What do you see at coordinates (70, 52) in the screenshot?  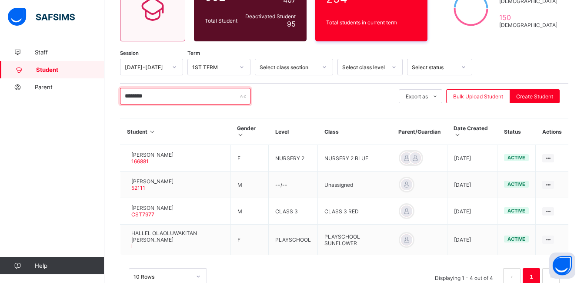 I see `span: Staff` at bounding box center [70, 52].